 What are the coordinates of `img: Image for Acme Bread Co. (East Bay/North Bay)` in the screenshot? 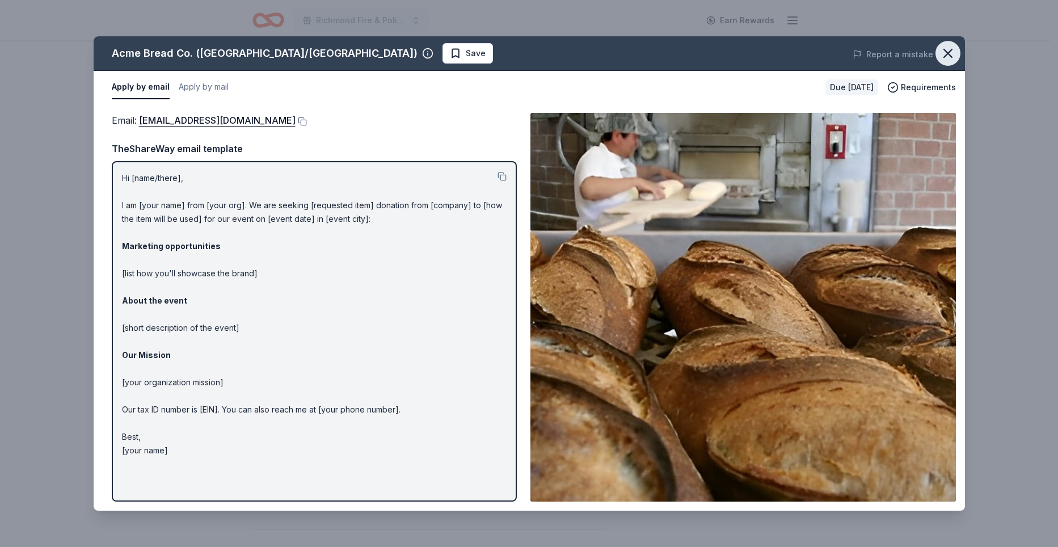 It's located at (743, 307).